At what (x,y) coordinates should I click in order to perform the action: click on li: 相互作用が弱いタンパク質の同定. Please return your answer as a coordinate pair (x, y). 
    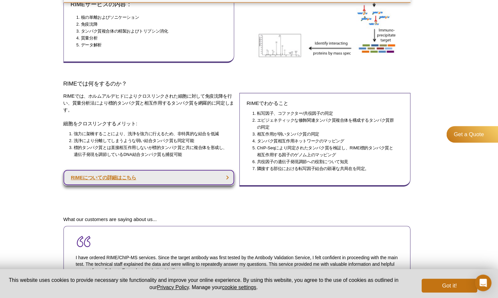
    Looking at the image, I should click on (335, 142).